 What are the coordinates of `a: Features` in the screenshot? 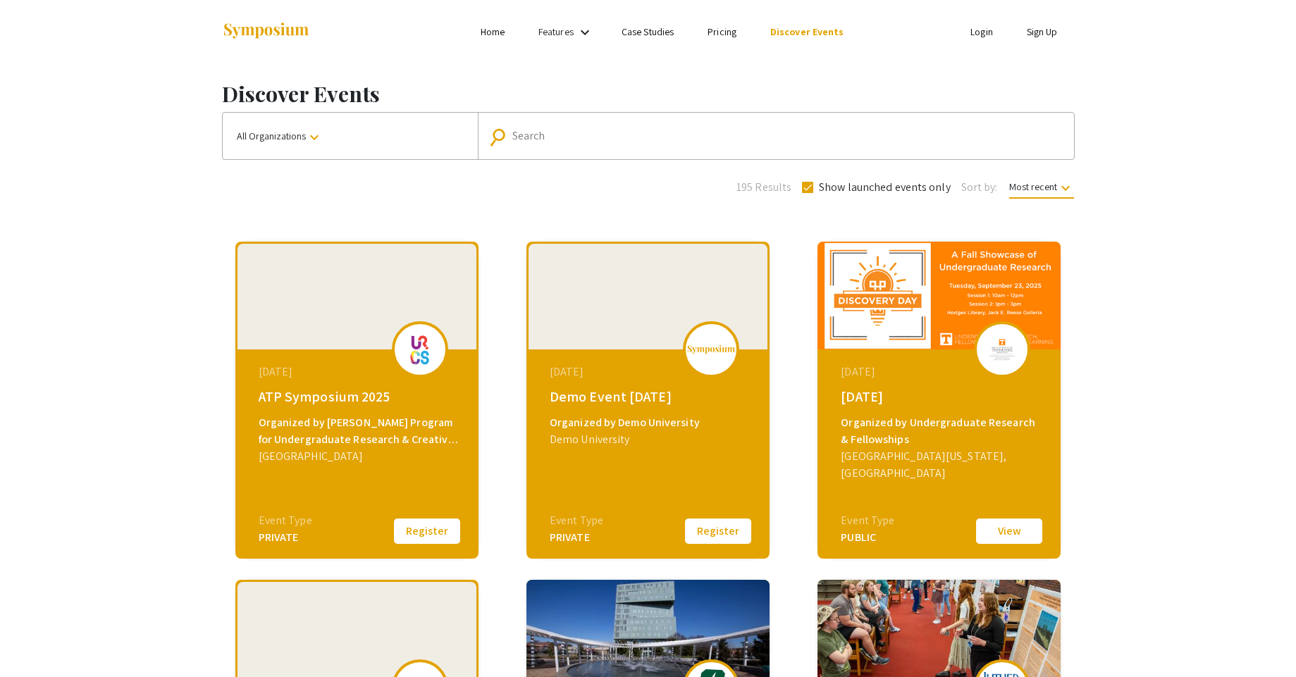 It's located at (556, 32).